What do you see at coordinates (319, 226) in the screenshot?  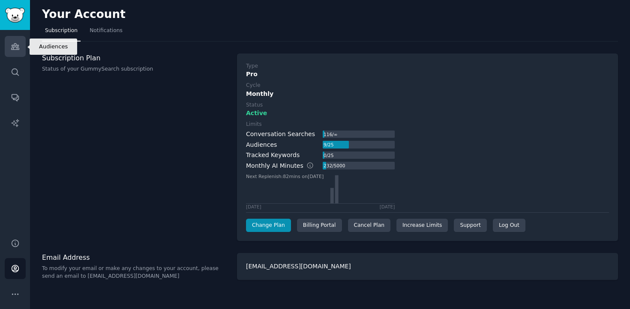 I see `div: Billing Portal` at bounding box center [319, 226].